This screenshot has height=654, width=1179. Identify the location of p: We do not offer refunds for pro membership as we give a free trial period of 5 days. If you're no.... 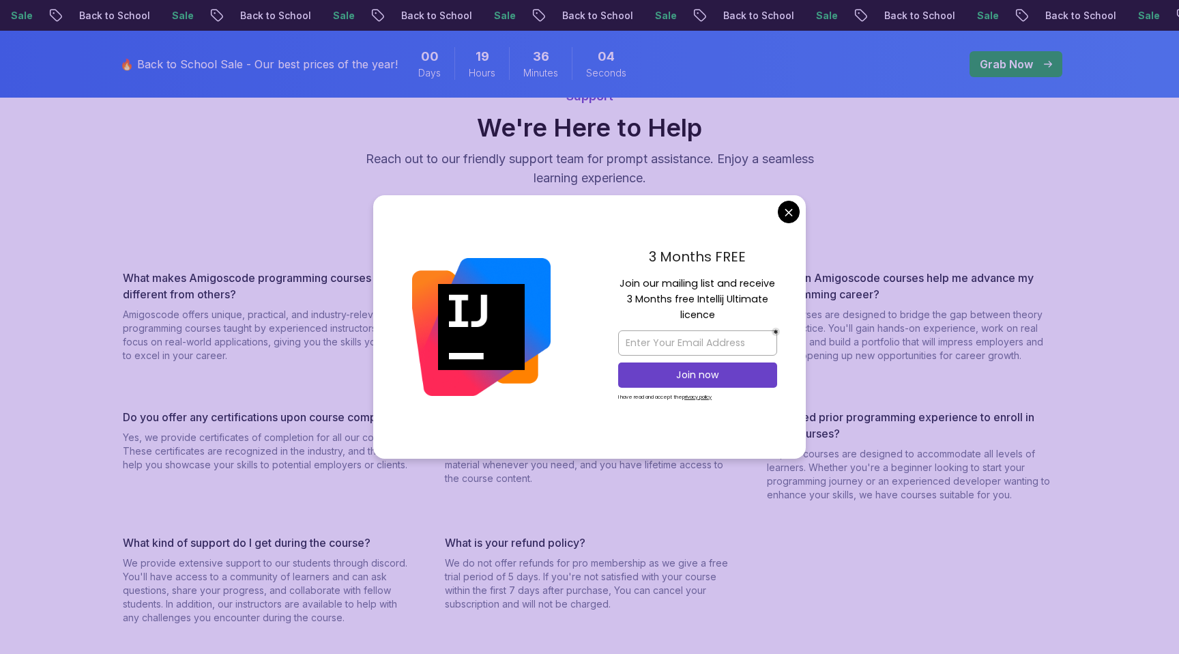
(590, 583).